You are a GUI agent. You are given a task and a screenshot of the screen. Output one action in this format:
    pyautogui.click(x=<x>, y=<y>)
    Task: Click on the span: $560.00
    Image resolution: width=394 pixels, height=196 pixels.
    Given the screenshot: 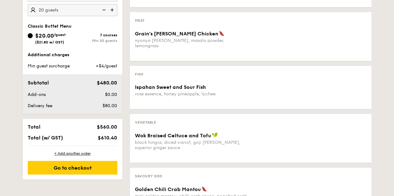 What is the action you would take?
    pyautogui.click(x=107, y=127)
    